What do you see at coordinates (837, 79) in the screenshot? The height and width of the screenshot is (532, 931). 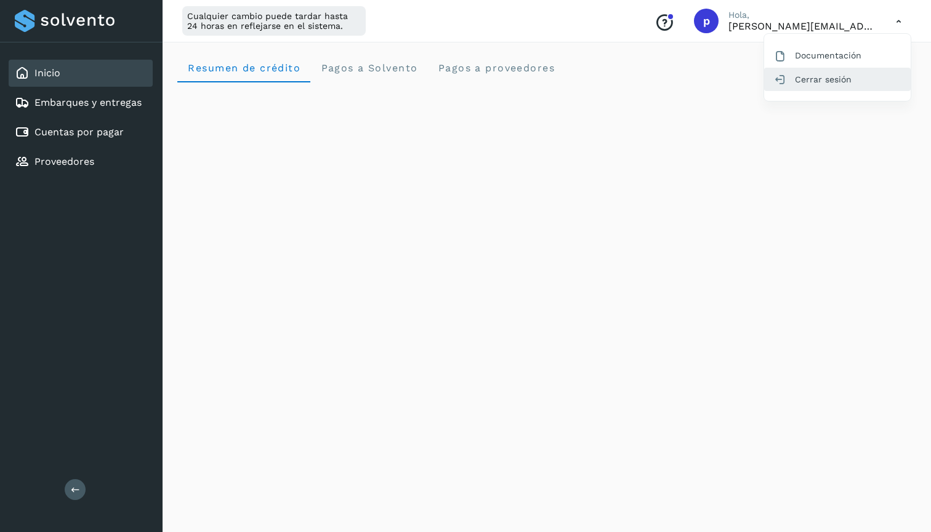 I see `div: Cerrar sesión` at bounding box center [837, 79].